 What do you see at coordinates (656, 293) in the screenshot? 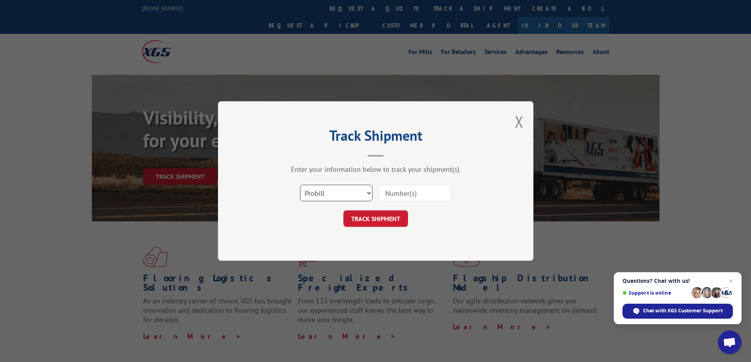
I see `span: Support is online` at bounding box center [656, 293].